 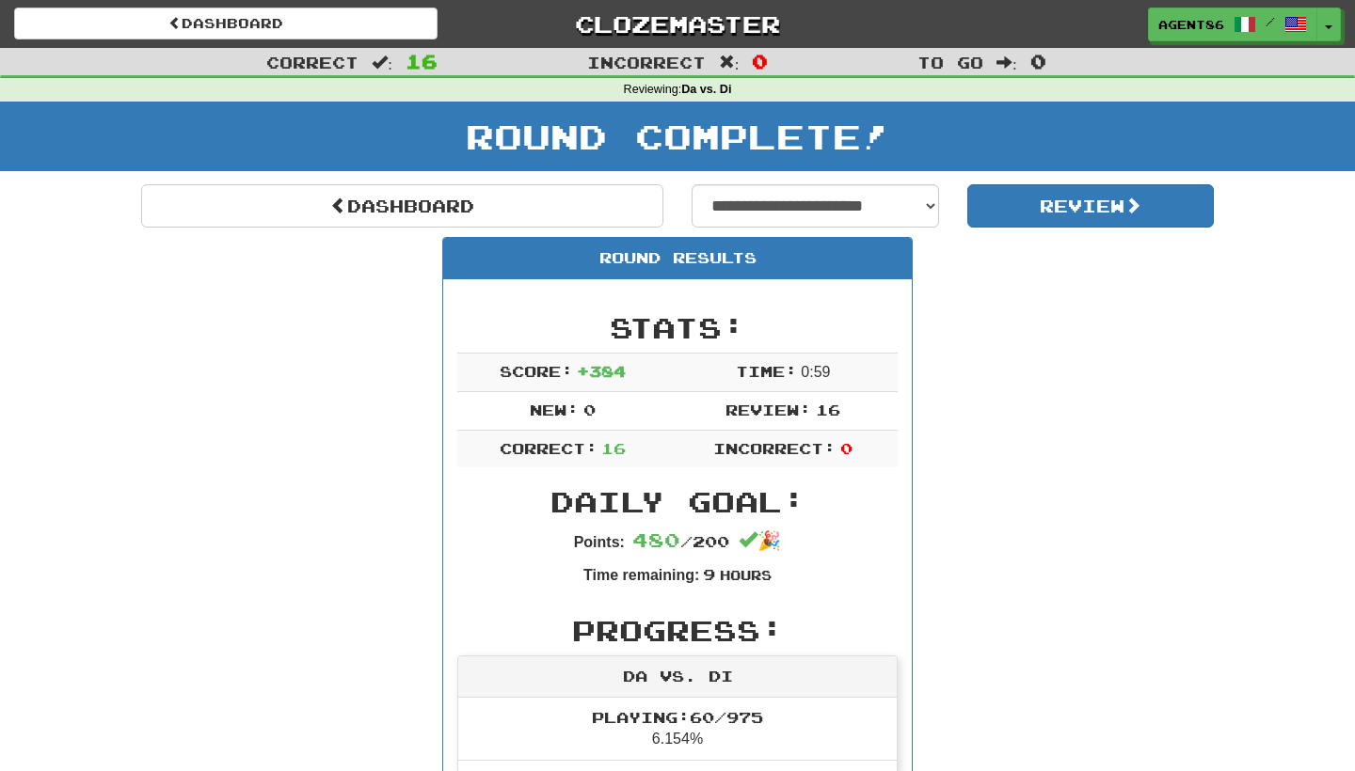 What do you see at coordinates (677, 630) in the screenshot?
I see `h2: Progress:` at bounding box center [677, 630].